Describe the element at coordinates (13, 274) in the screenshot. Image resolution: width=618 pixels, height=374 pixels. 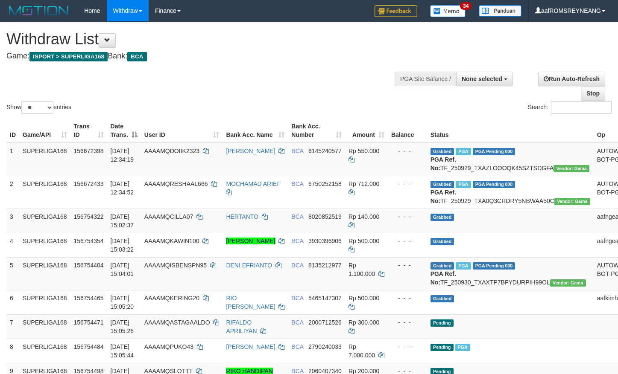
I see `td: 5` at that location.